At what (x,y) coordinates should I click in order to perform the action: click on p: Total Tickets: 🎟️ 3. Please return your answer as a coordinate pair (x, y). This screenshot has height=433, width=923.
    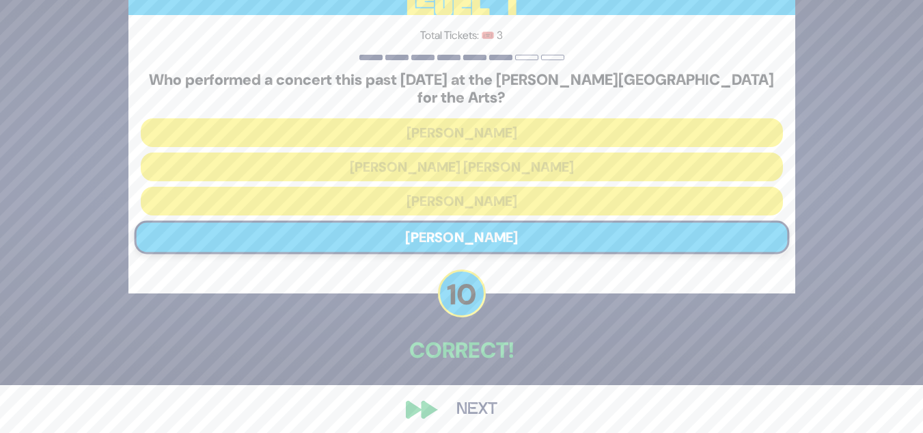
    Looking at the image, I should click on (462, 36).